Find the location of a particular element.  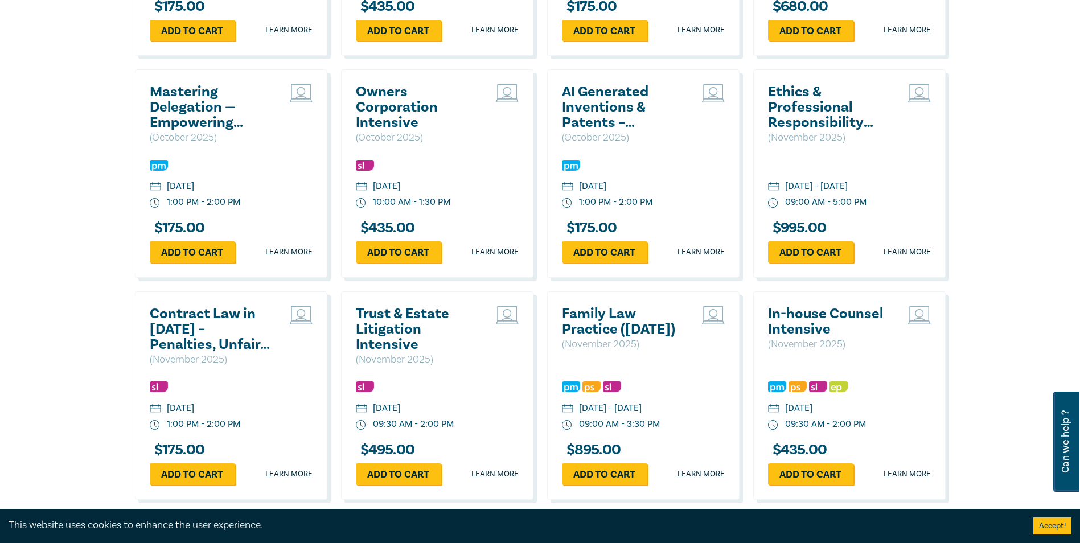

h3: $ 495.00 is located at coordinates (385, 450).